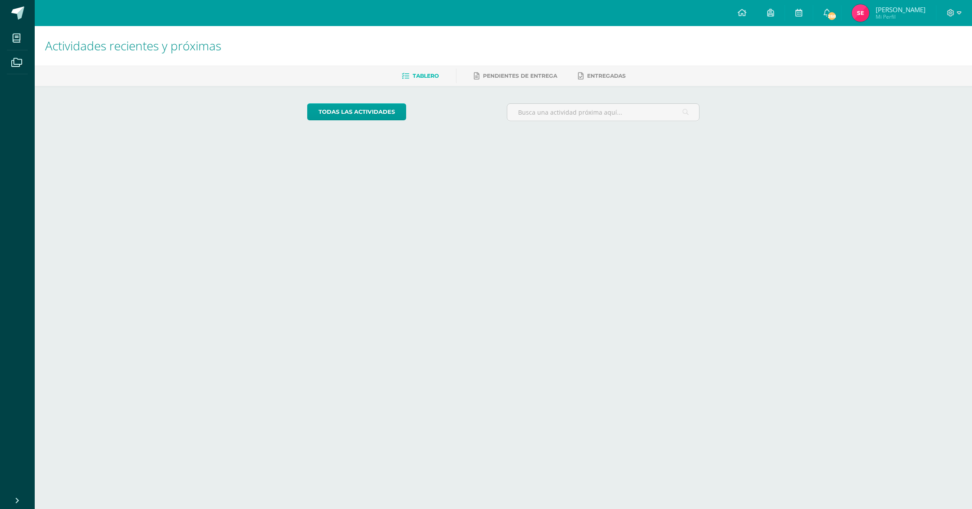 The height and width of the screenshot is (509, 972). What do you see at coordinates (832, 16) in the screenshot?
I see `span: 268` at bounding box center [832, 16].